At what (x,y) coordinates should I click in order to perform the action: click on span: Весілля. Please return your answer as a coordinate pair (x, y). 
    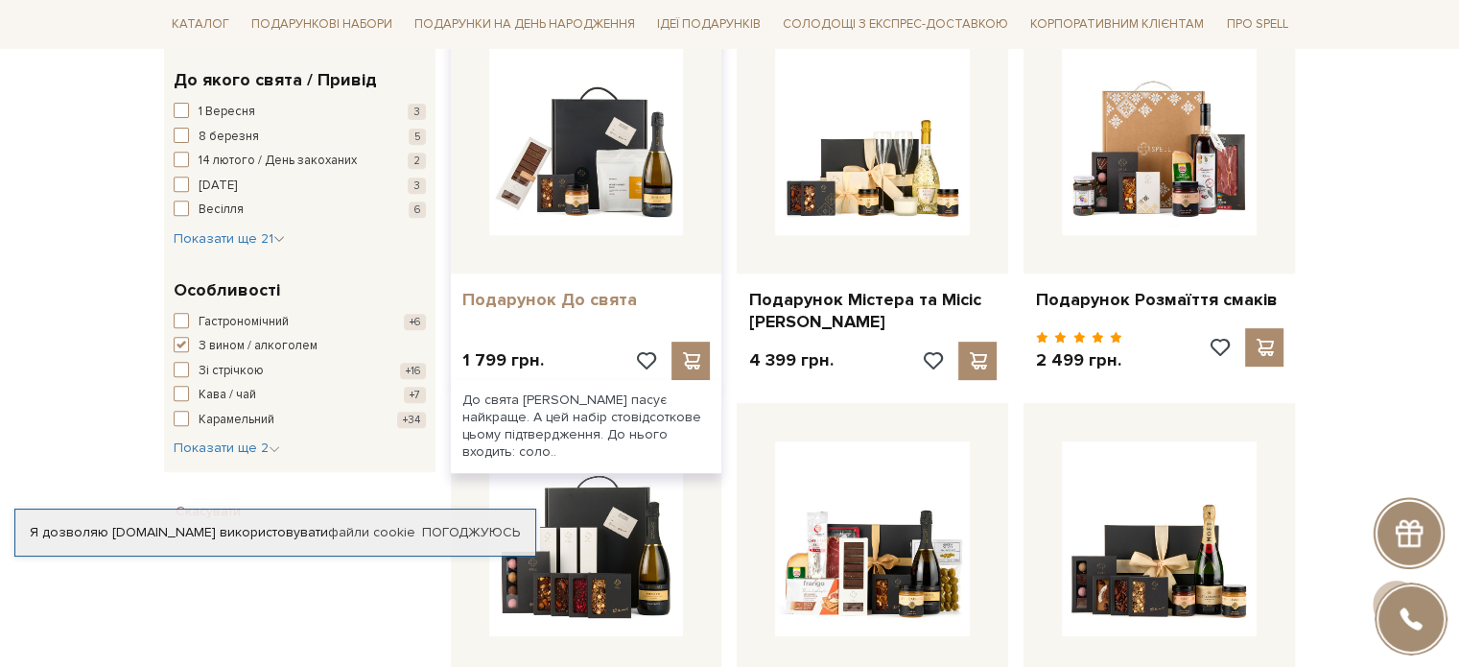
    Looking at the image, I should click on (221, 210).